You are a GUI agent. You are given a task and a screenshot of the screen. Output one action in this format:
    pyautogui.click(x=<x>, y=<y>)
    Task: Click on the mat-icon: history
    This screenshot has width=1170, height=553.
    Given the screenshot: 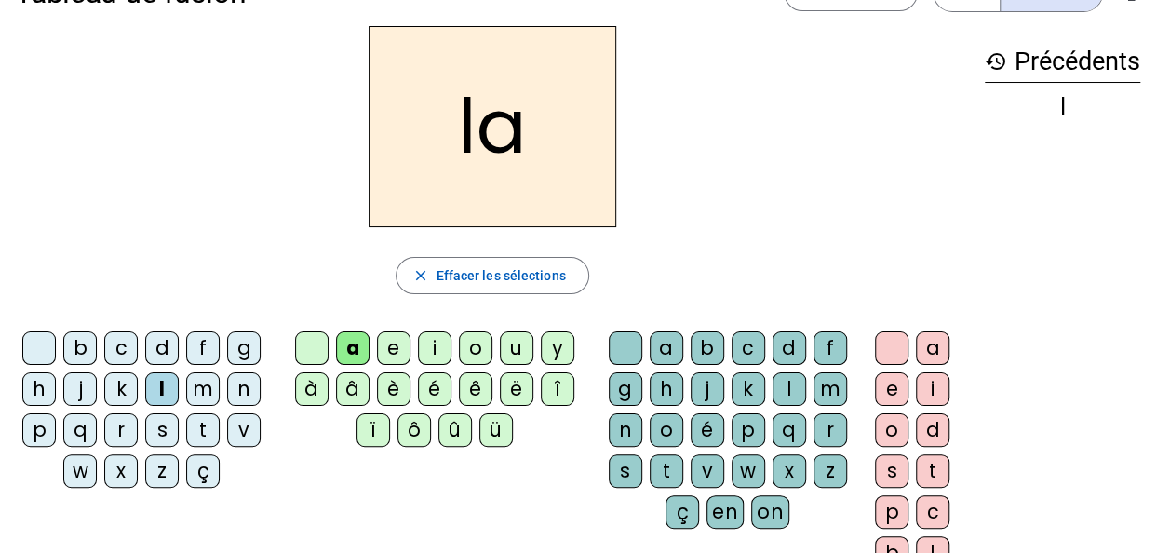 What is the action you would take?
    pyautogui.click(x=996, y=61)
    